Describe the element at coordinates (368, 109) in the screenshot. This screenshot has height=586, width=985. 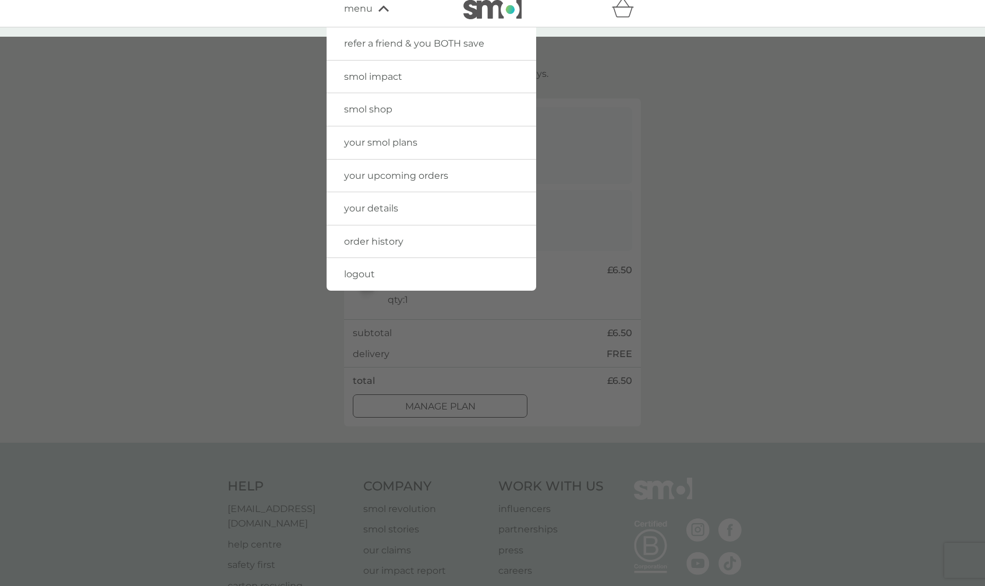
I see `span: smol shop` at that location.